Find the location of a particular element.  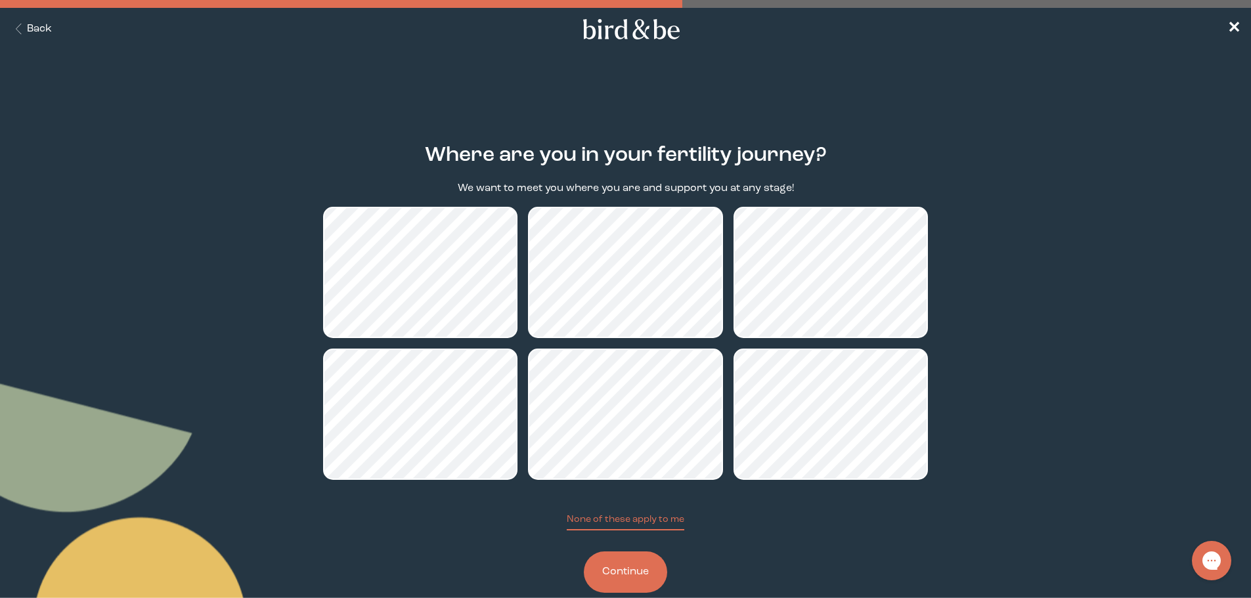

button: Continue is located at coordinates (625, 572).